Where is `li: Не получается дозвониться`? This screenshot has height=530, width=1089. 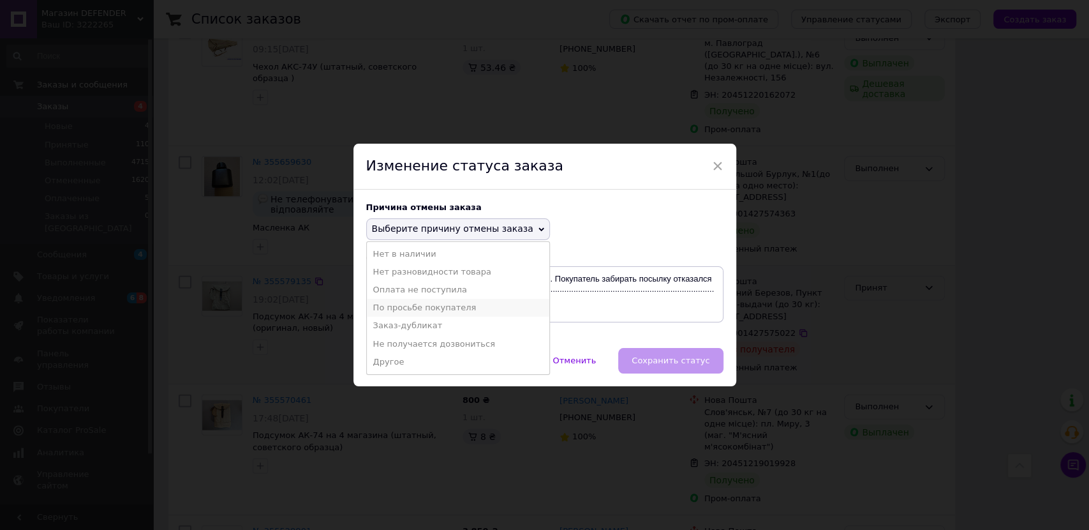 li: Не получается дозвониться is located at coordinates (458, 344).